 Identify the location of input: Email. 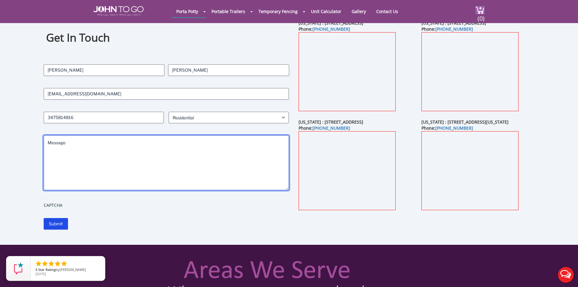
(166, 94).